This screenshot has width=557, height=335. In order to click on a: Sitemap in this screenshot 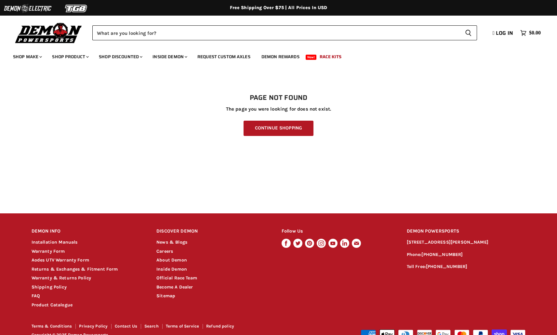, I will do `click(166, 295)`.